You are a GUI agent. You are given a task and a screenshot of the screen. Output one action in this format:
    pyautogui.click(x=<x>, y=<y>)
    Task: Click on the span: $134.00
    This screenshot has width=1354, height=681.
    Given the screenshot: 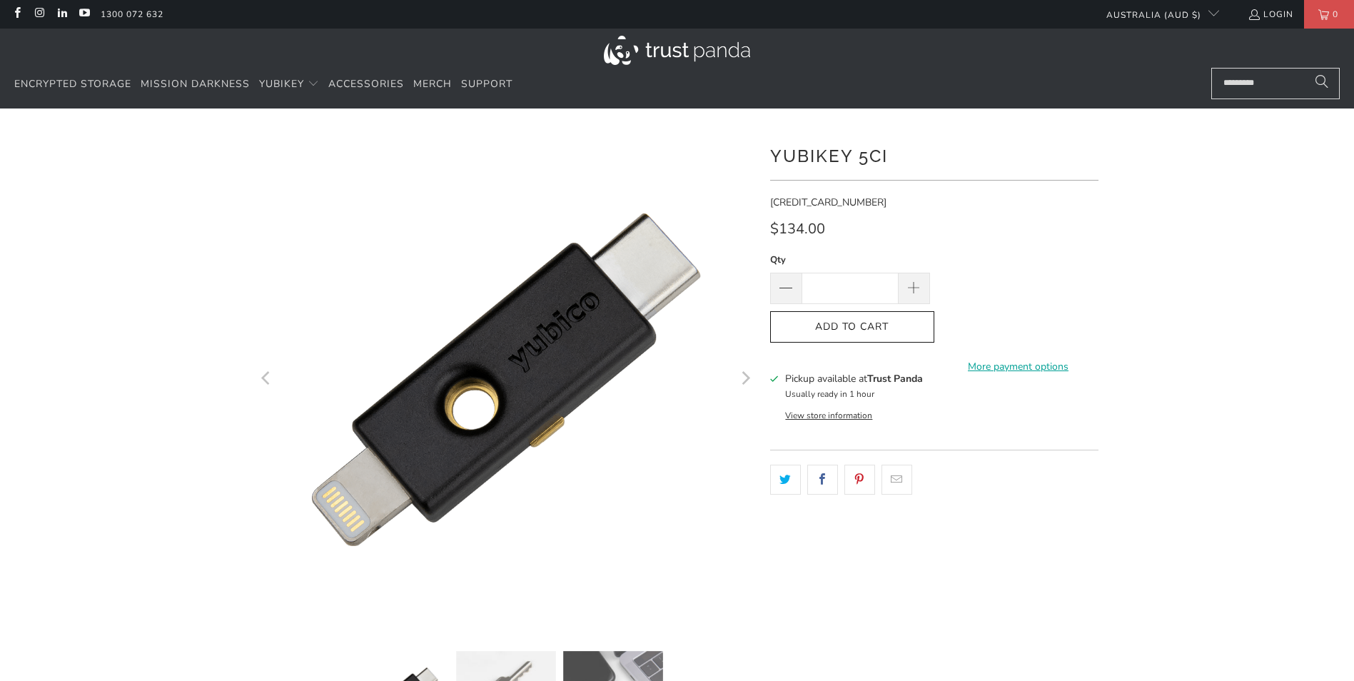 What is the action you would take?
    pyautogui.click(x=797, y=228)
    